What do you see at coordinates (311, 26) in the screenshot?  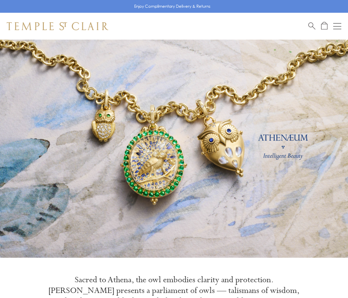 I see `a: Search` at bounding box center [311, 26].